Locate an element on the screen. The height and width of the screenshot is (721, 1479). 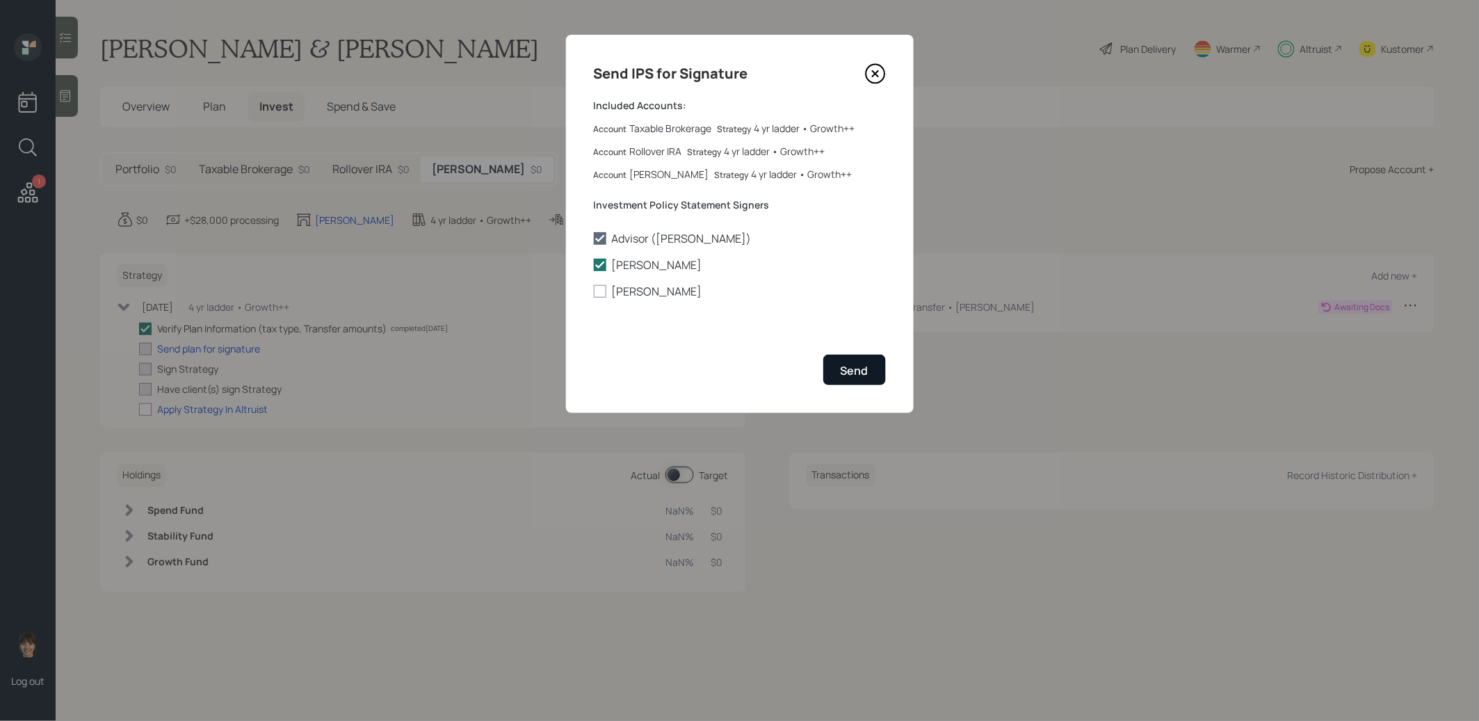
div: Taxable Brokerage is located at coordinates (671, 128).